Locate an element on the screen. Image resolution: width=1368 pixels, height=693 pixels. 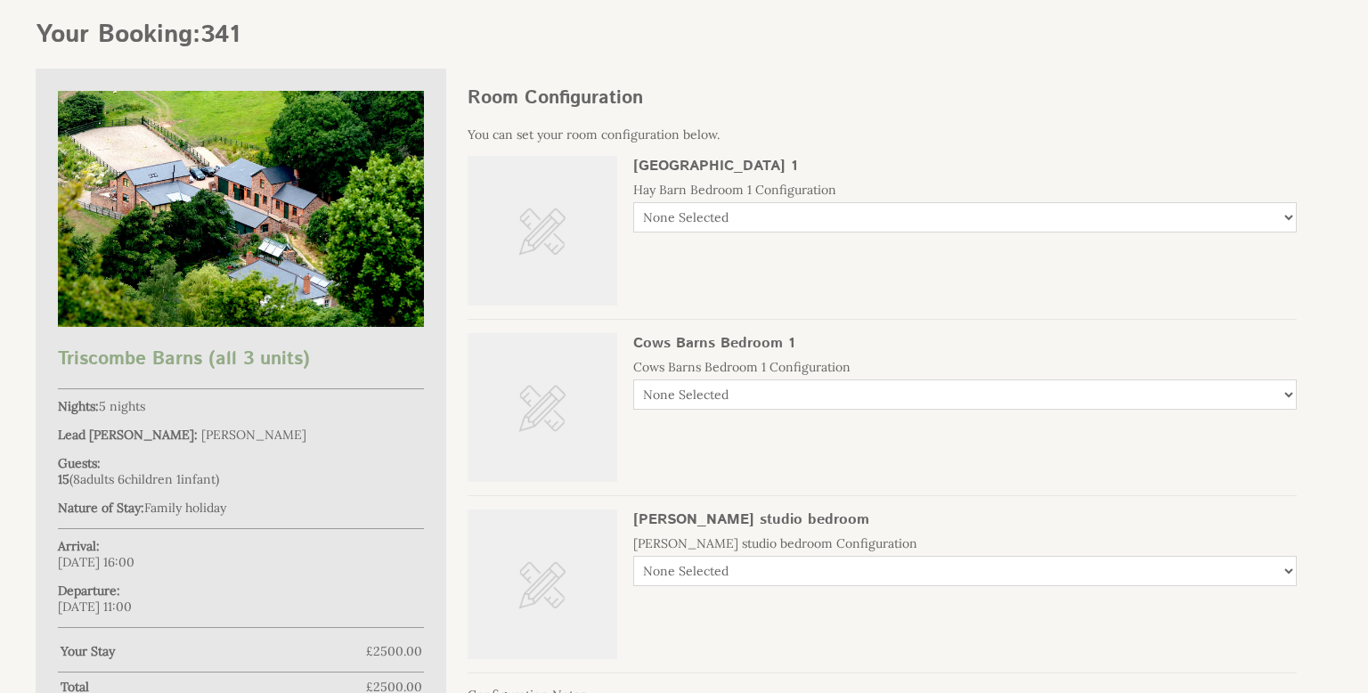
span: s is located at coordinates (111, 479).